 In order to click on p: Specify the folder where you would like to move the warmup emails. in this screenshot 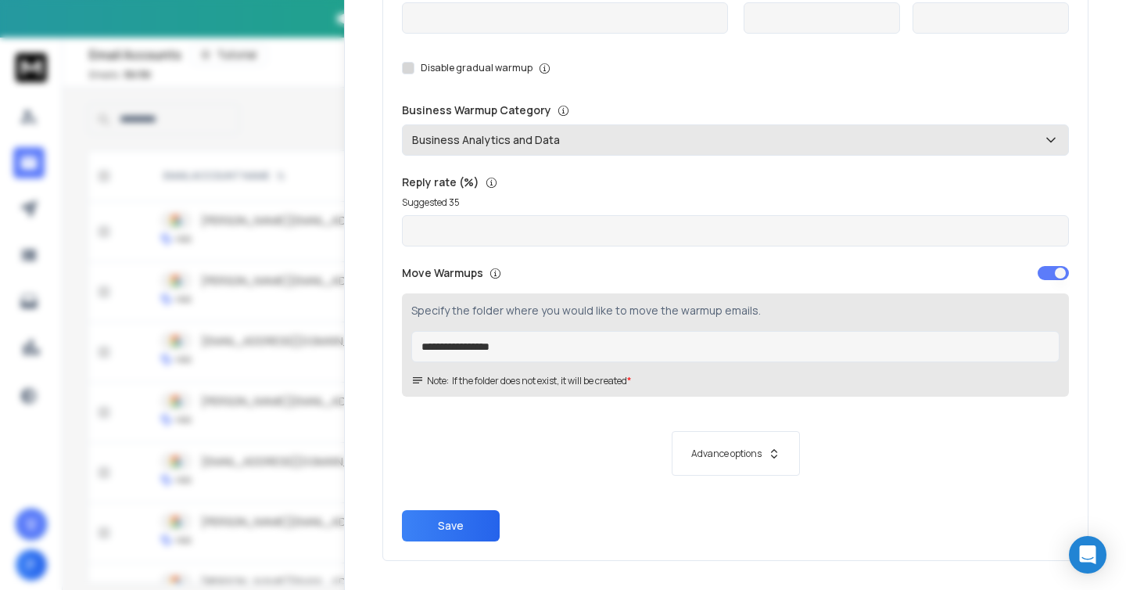, I will do `click(735, 311)`.